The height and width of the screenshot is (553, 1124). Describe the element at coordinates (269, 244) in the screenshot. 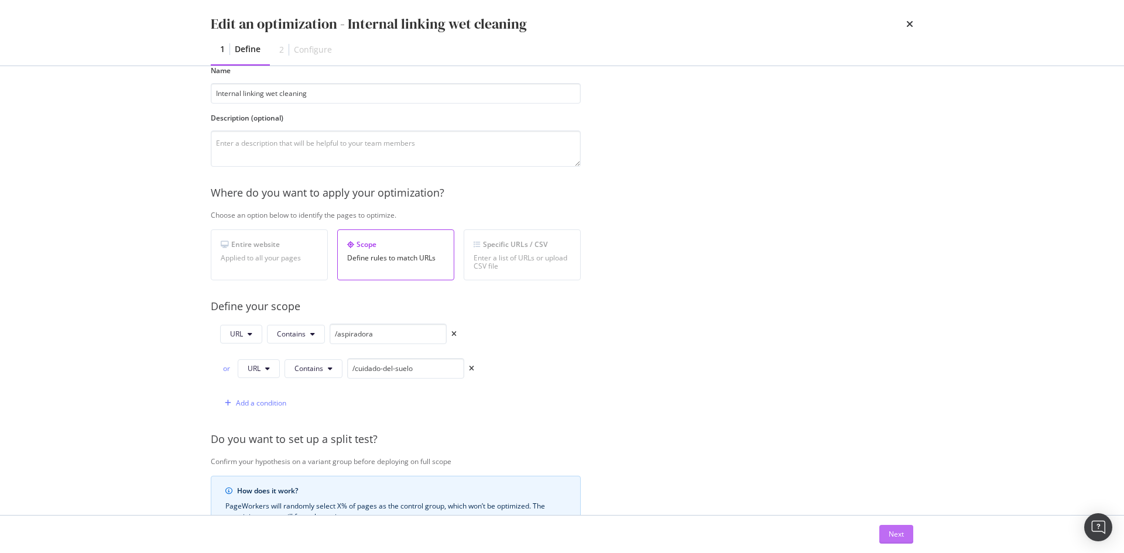

I see `div: Entire website` at that location.